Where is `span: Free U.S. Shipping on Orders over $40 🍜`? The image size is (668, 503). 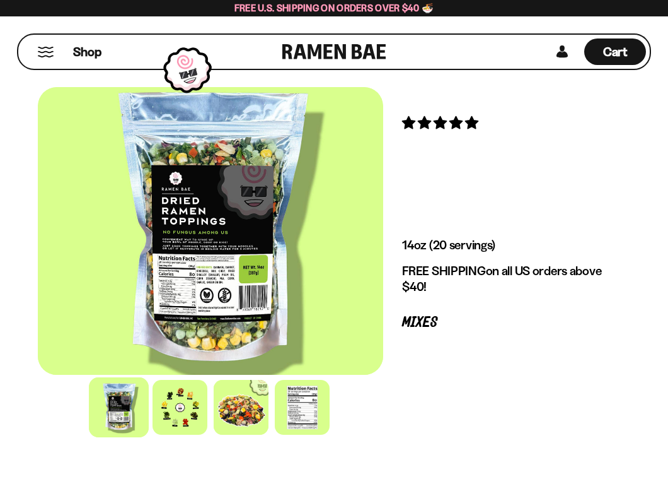 span: Free U.S. Shipping on Orders over $40 🍜 is located at coordinates (334, 8).